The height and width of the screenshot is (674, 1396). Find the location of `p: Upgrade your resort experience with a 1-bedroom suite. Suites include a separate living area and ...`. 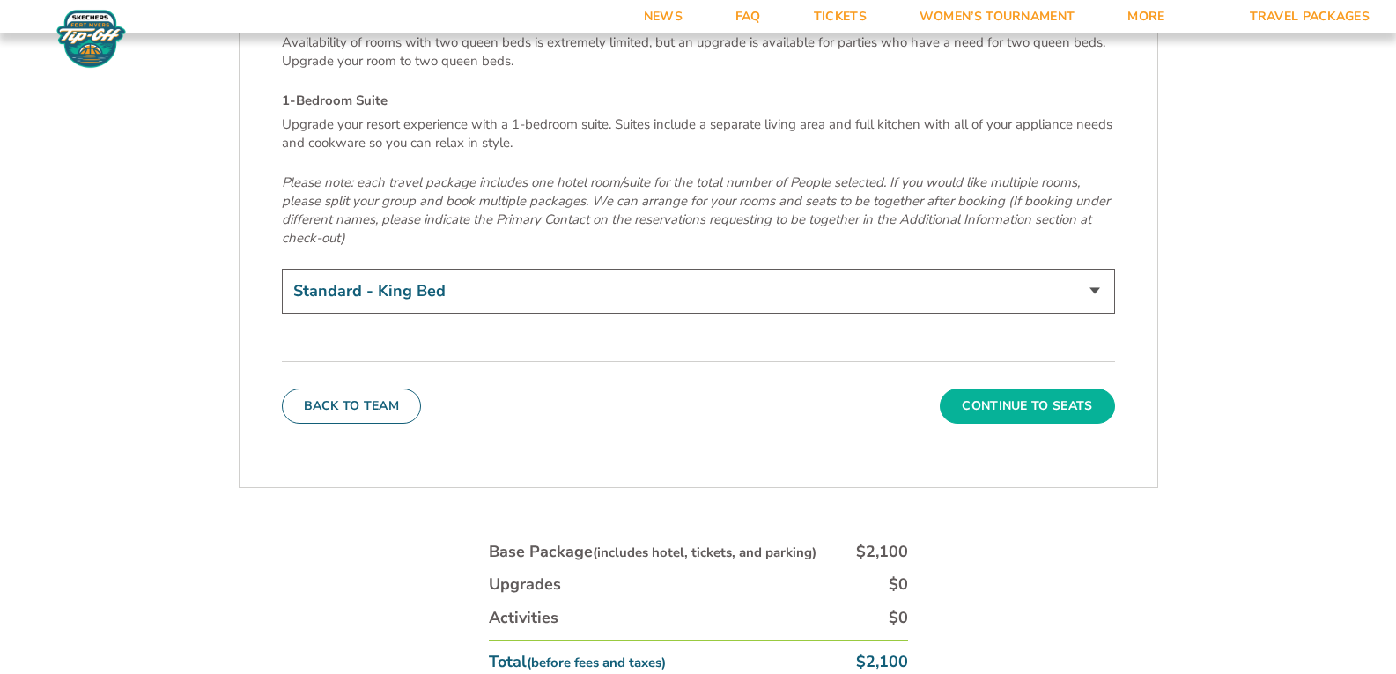

p: Upgrade your resort experience with a 1-bedroom suite. Suites include a separate living area and ... is located at coordinates (698, 134).